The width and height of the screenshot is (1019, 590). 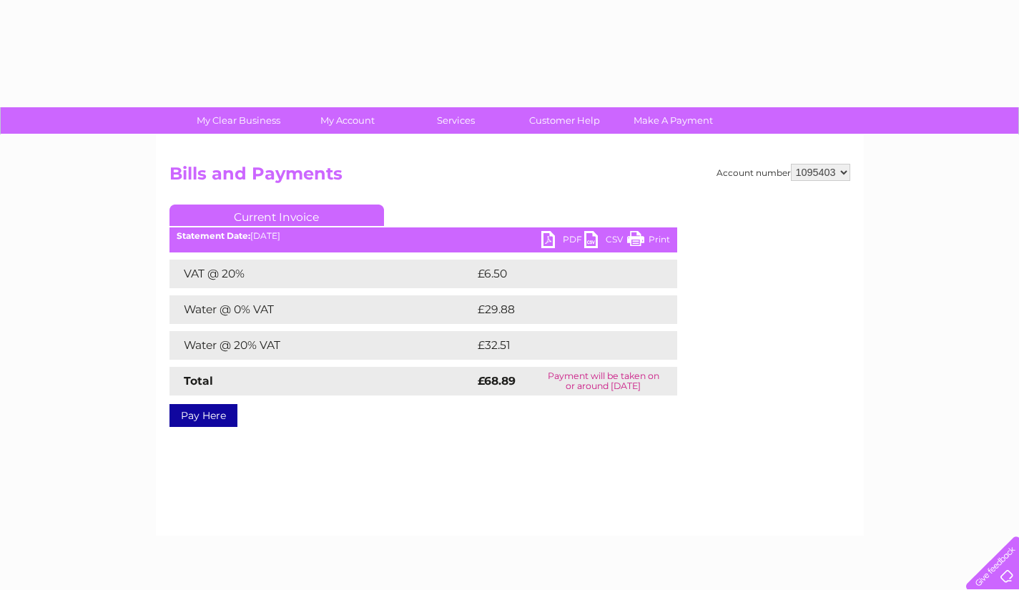 What do you see at coordinates (238, 120) in the screenshot?
I see `a: My Clear Business` at bounding box center [238, 120].